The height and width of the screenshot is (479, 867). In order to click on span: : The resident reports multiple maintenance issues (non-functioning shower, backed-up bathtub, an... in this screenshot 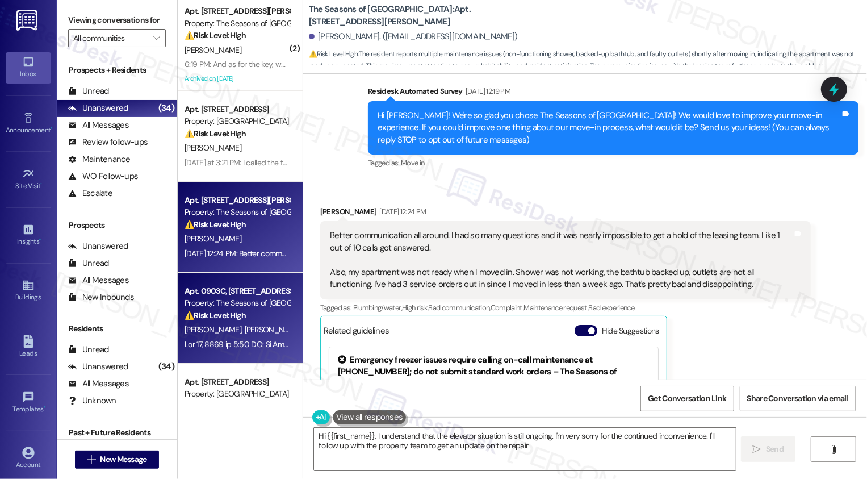, I will do `click(588, 60)`.